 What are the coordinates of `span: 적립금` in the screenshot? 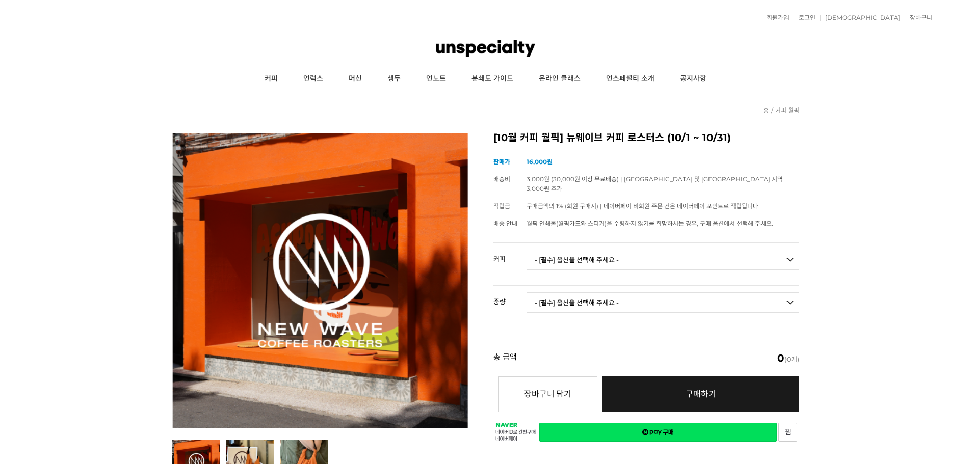 It's located at (502, 206).